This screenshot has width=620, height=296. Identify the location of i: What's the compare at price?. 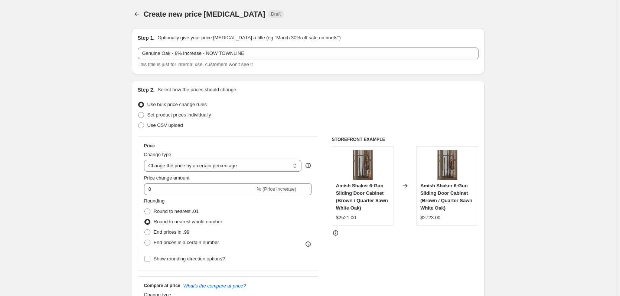
(215, 286).